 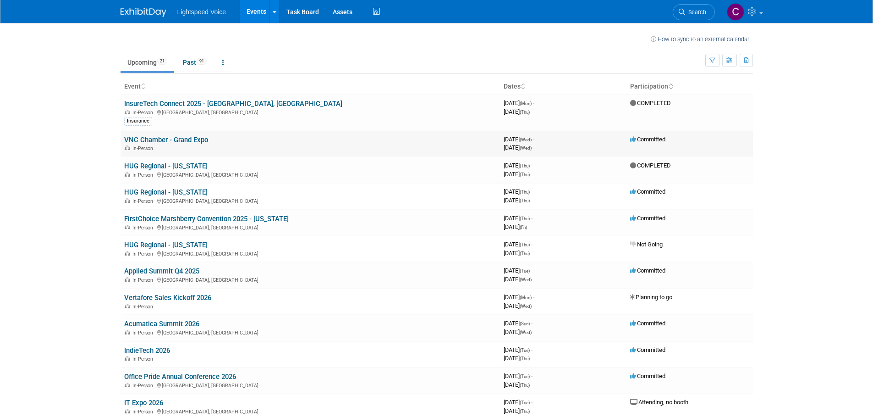 I want to click on a: Acumatica Summit 2026, so click(x=162, y=324).